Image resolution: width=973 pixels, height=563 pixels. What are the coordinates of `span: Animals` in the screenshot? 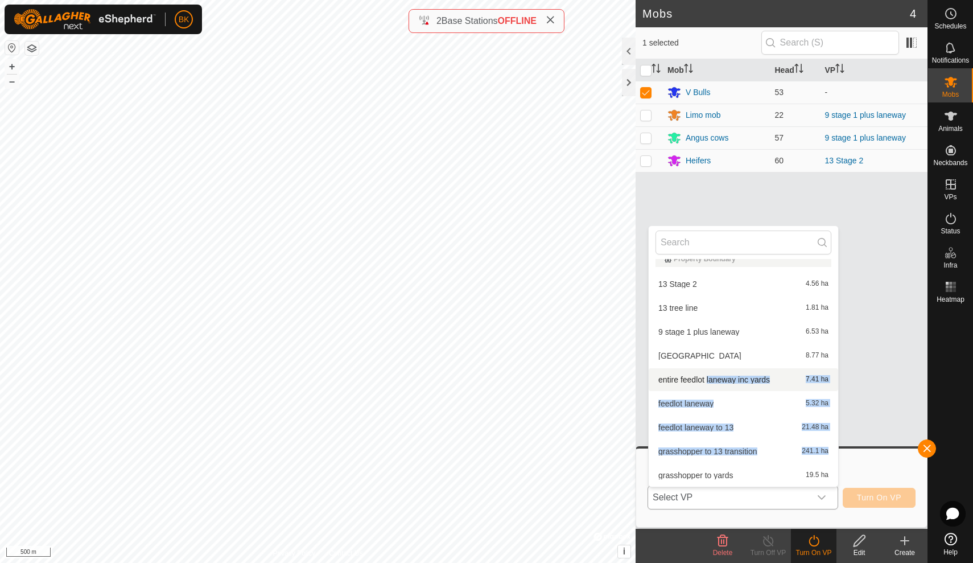 It's located at (950, 129).